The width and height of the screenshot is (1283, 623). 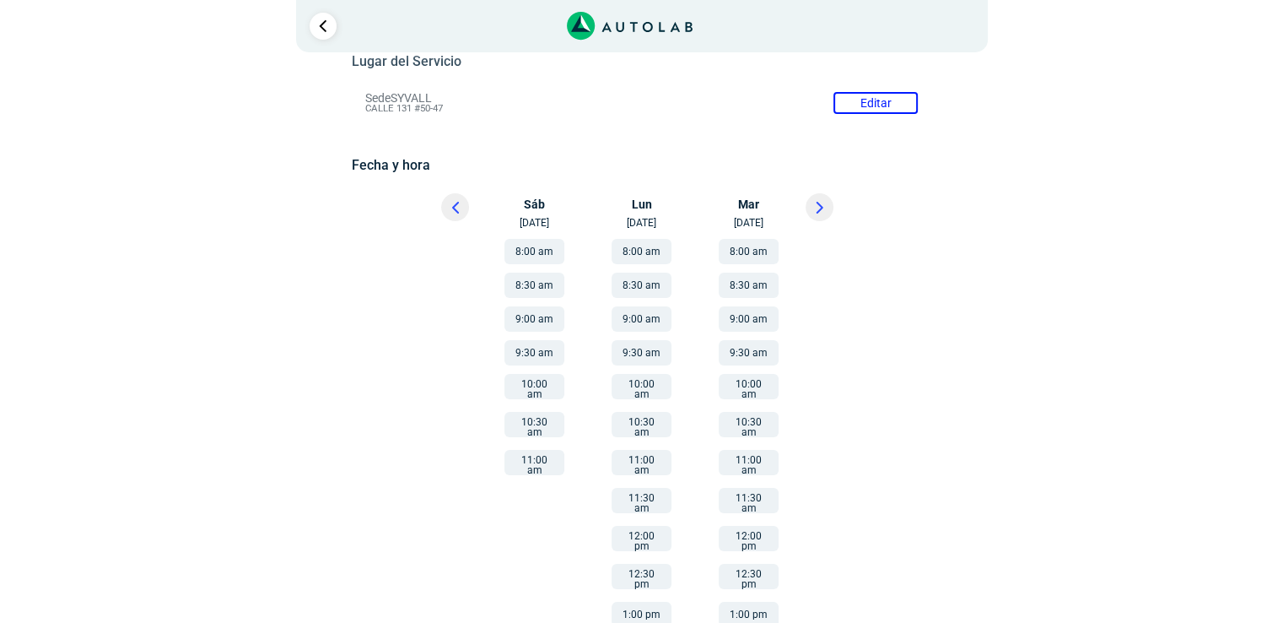 I want to click on a: Link al sitio de autolab, so click(x=629, y=24).